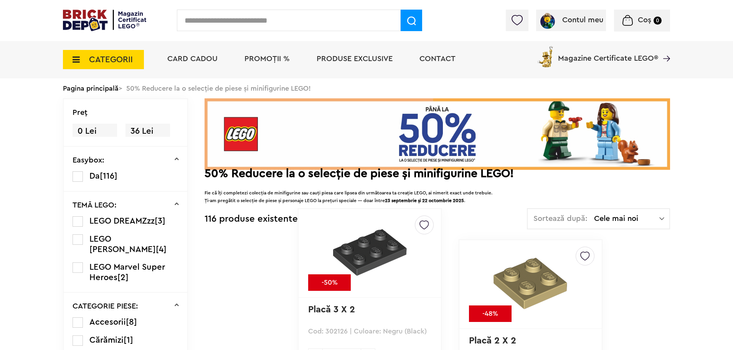  I want to click on span: Sortează după:, so click(561, 218).